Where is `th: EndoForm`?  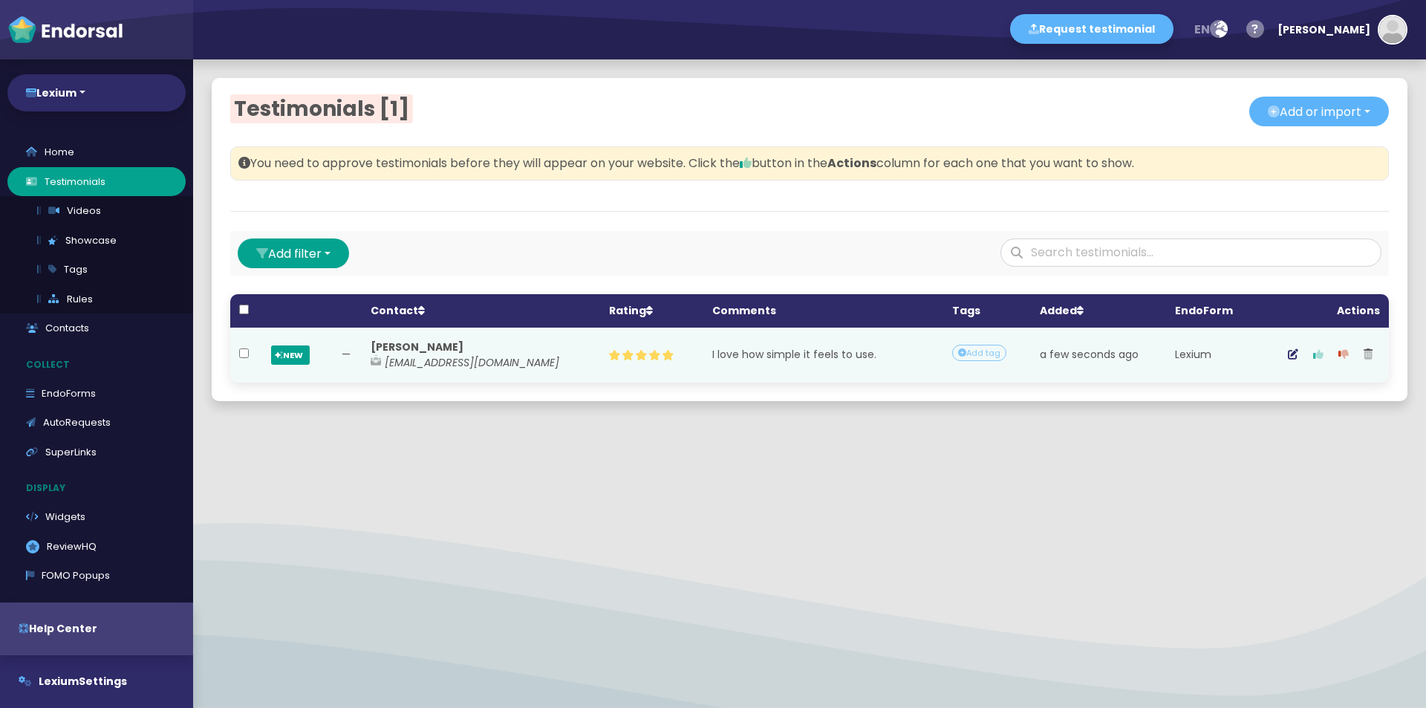
th: EndoForm is located at coordinates (1210, 310).